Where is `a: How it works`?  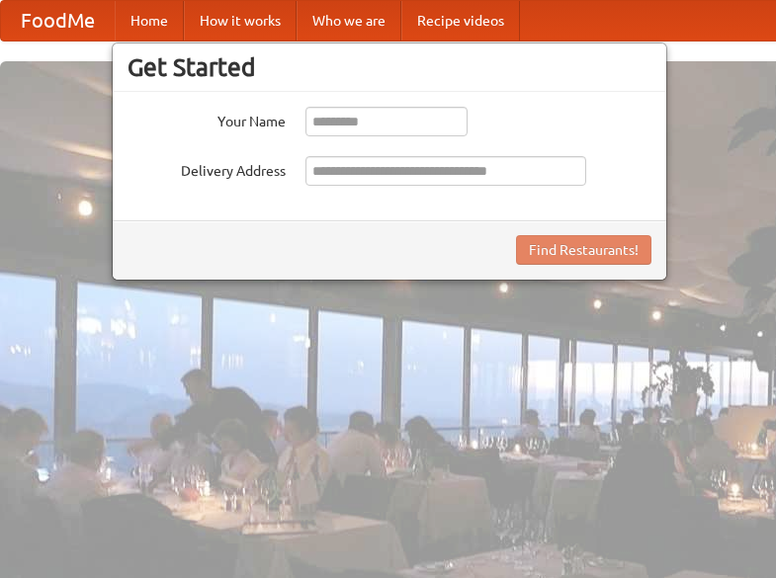
a: How it works is located at coordinates (240, 21).